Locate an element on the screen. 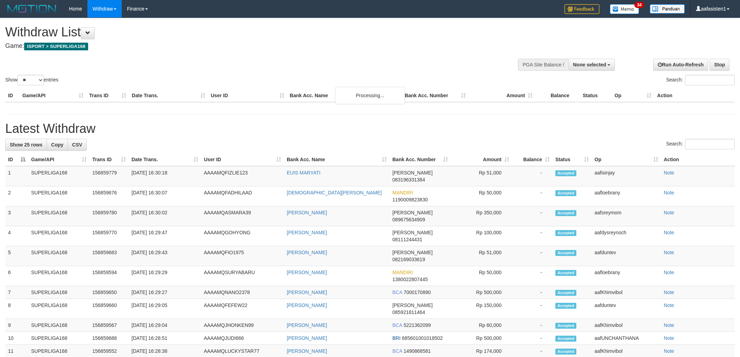  a: Copy is located at coordinates (57, 145).